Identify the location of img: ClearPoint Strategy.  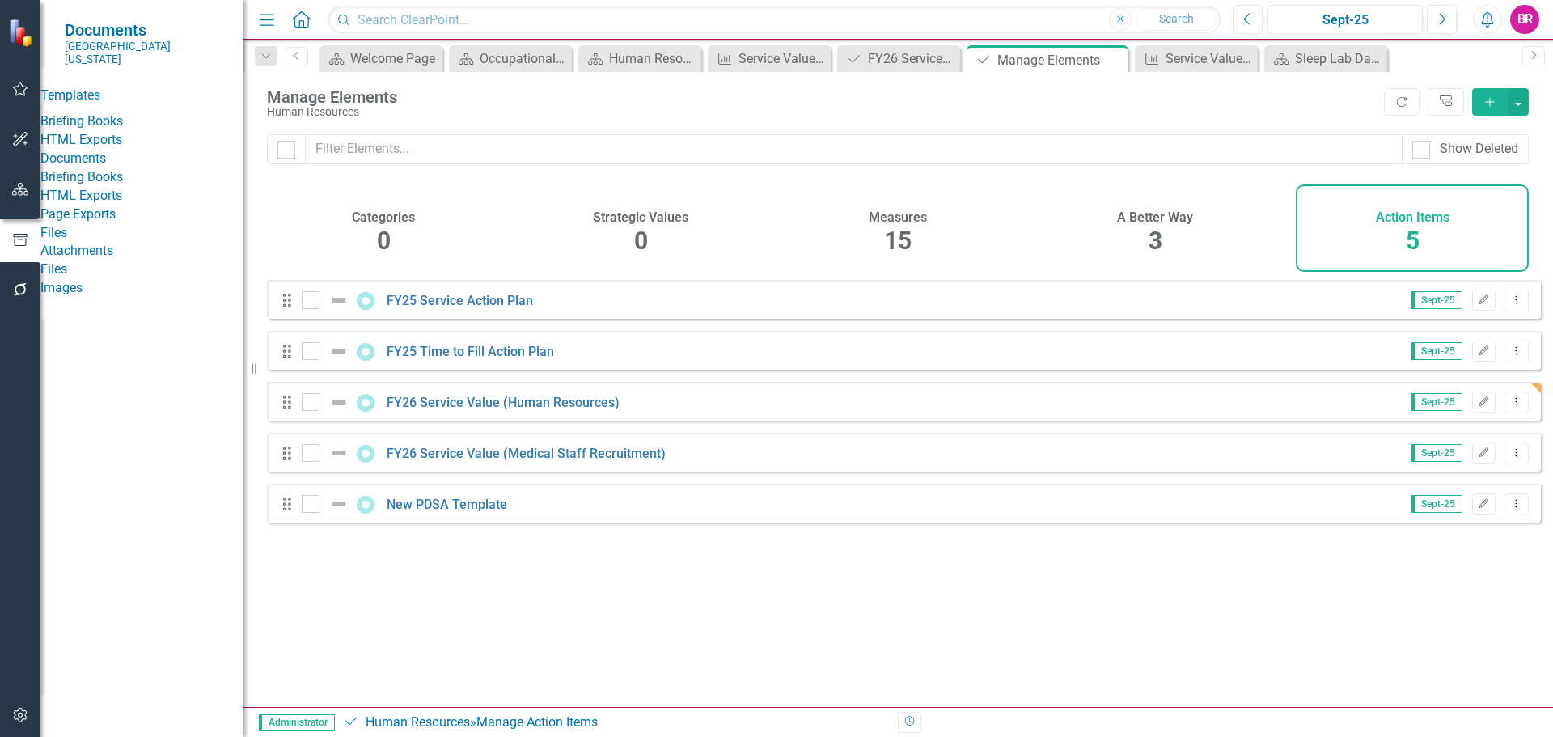
(22, 32).